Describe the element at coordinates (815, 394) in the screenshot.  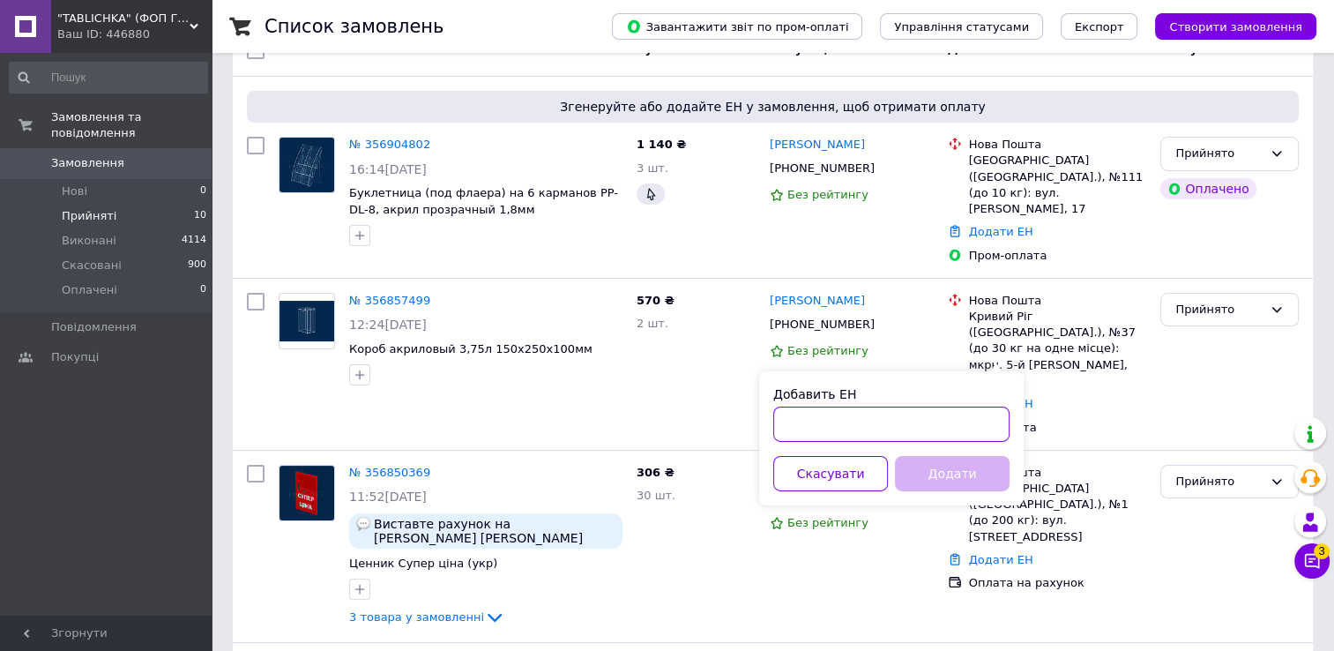
I see `label: Добавить ЕН` at that location.